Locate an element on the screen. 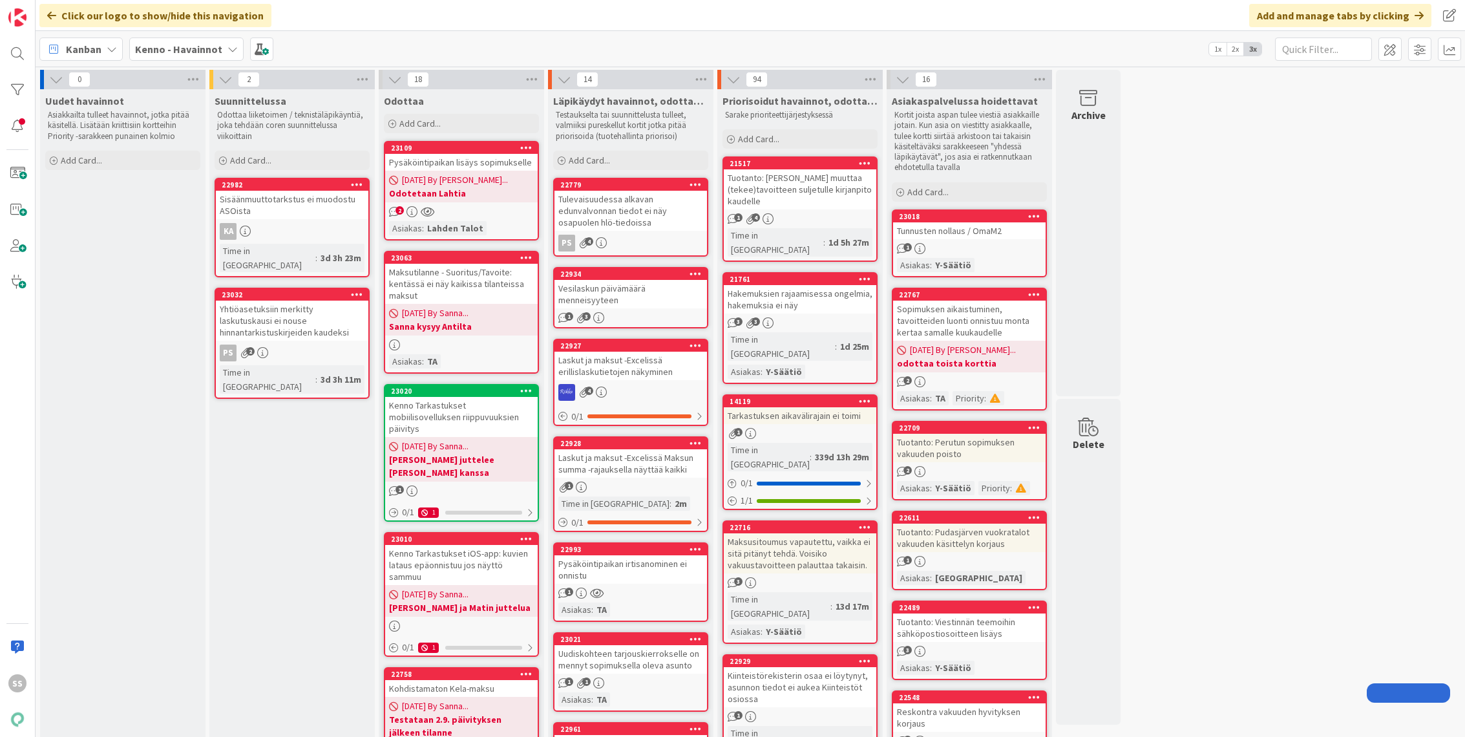 This screenshot has height=737, width=1465. div: 22929Kiinteistörekisterin osaa ei löytynyt, asunnon tiedot ei aukea Kiinteistöt osiossa is located at coordinates (800, 681).